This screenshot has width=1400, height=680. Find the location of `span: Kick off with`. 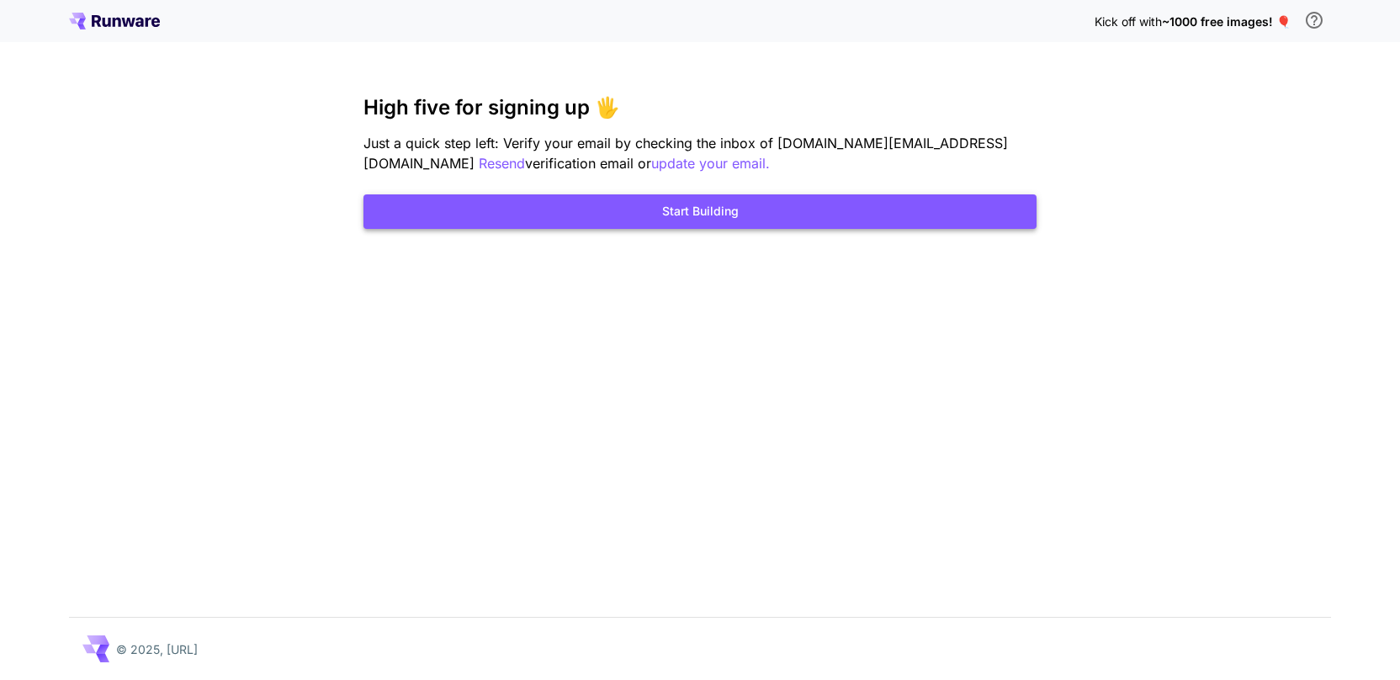

span: Kick off with is located at coordinates (1128, 21).